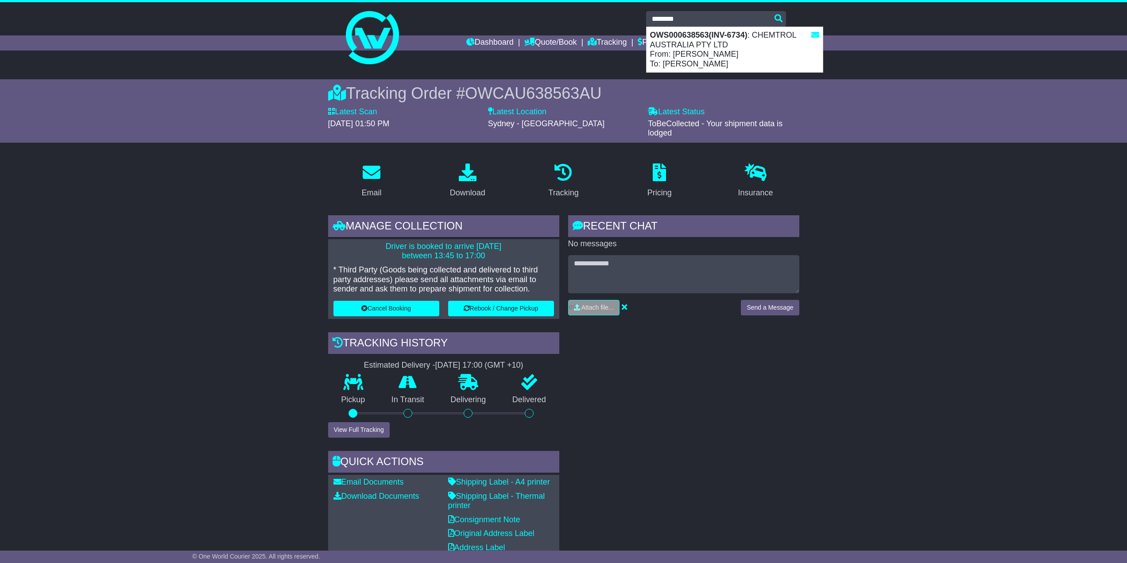 The width and height of the screenshot is (1127, 563). What do you see at coordinates (755, 193) in the screenshot?
I see `div: Insurance` at bounding box center [755, 193].